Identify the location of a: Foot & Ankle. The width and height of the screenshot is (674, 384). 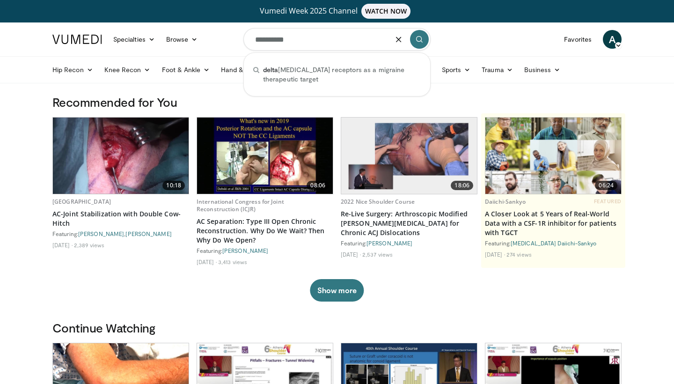
(186, 70).